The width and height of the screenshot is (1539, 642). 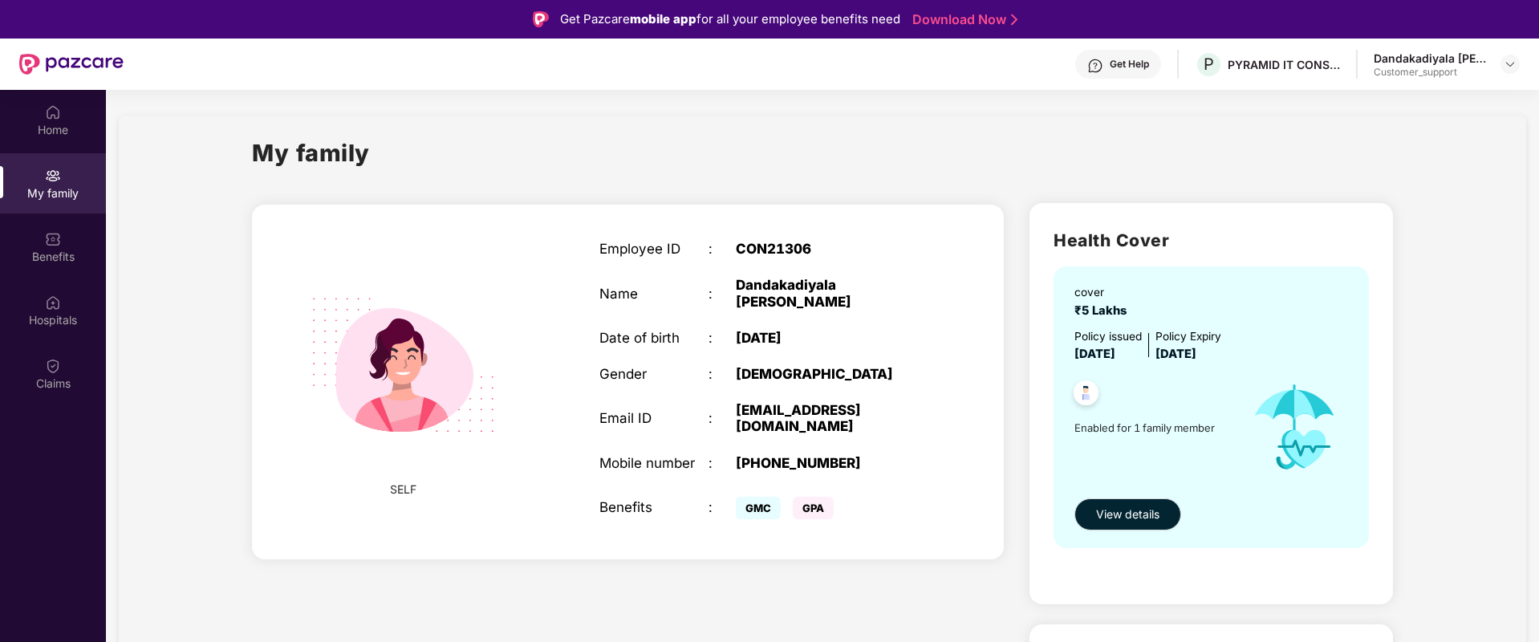 I want to click on div: Policy issued, so click(x=1108, y=337).